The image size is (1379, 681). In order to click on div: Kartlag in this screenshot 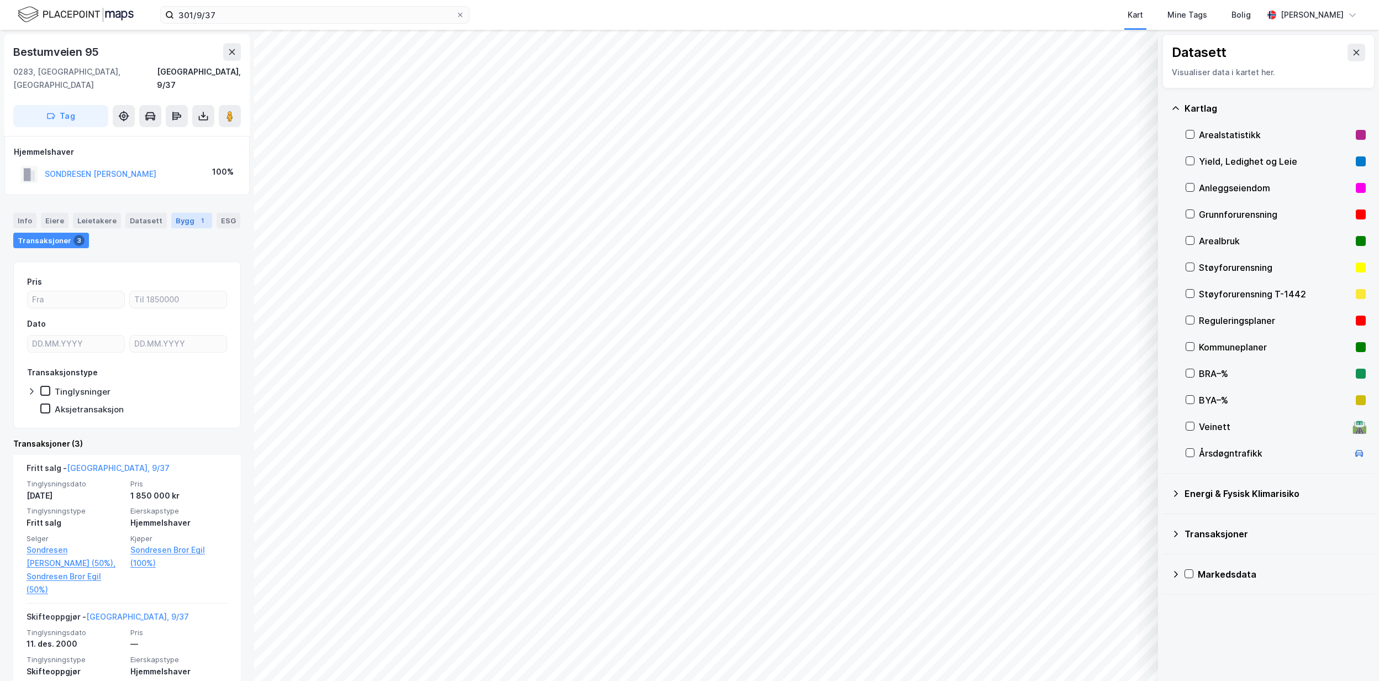, I will do `click(1275, 108)`.